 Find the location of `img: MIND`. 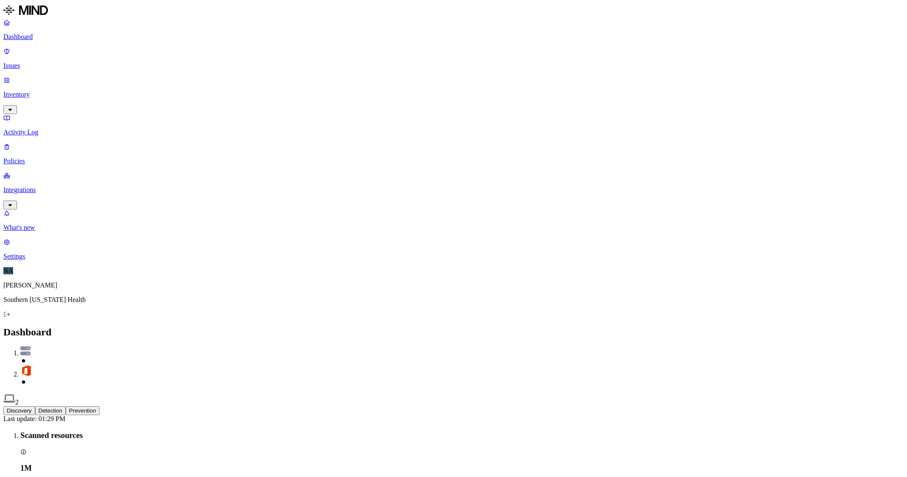

img: MIND is located at coordinates (25, 10).